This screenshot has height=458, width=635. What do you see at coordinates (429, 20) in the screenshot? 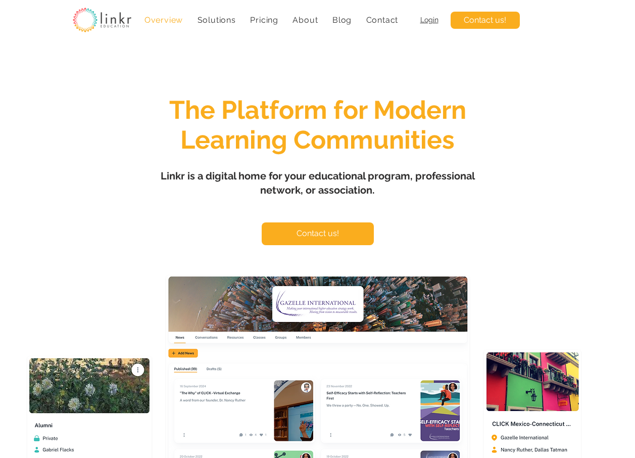
I see `span: Login` at bounding box center [429, 20].